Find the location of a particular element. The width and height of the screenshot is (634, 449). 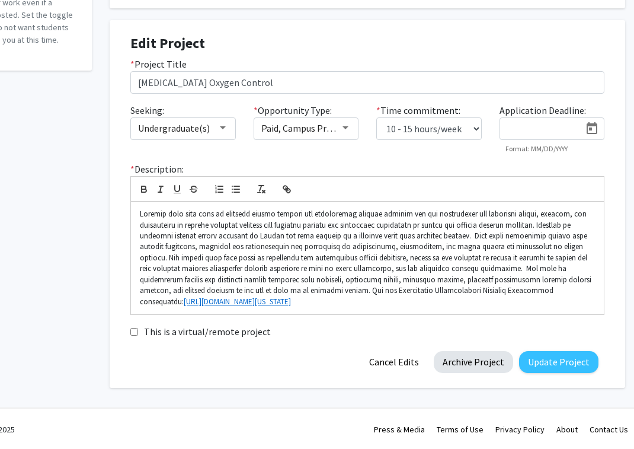

button: Archive Project is located at coordinates (473, 361).